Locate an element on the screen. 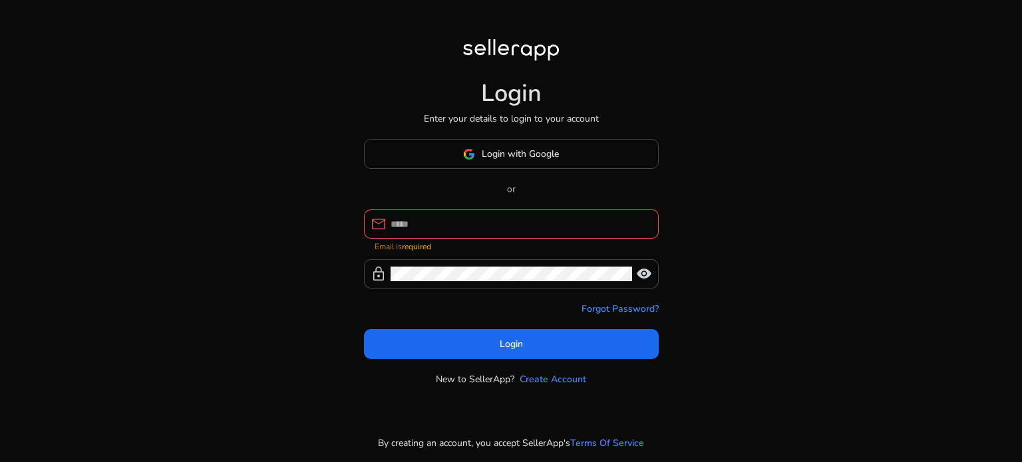 This screenshot has height=462, width=1022. a: Terms Of Service is located at coordinates (607, 443).